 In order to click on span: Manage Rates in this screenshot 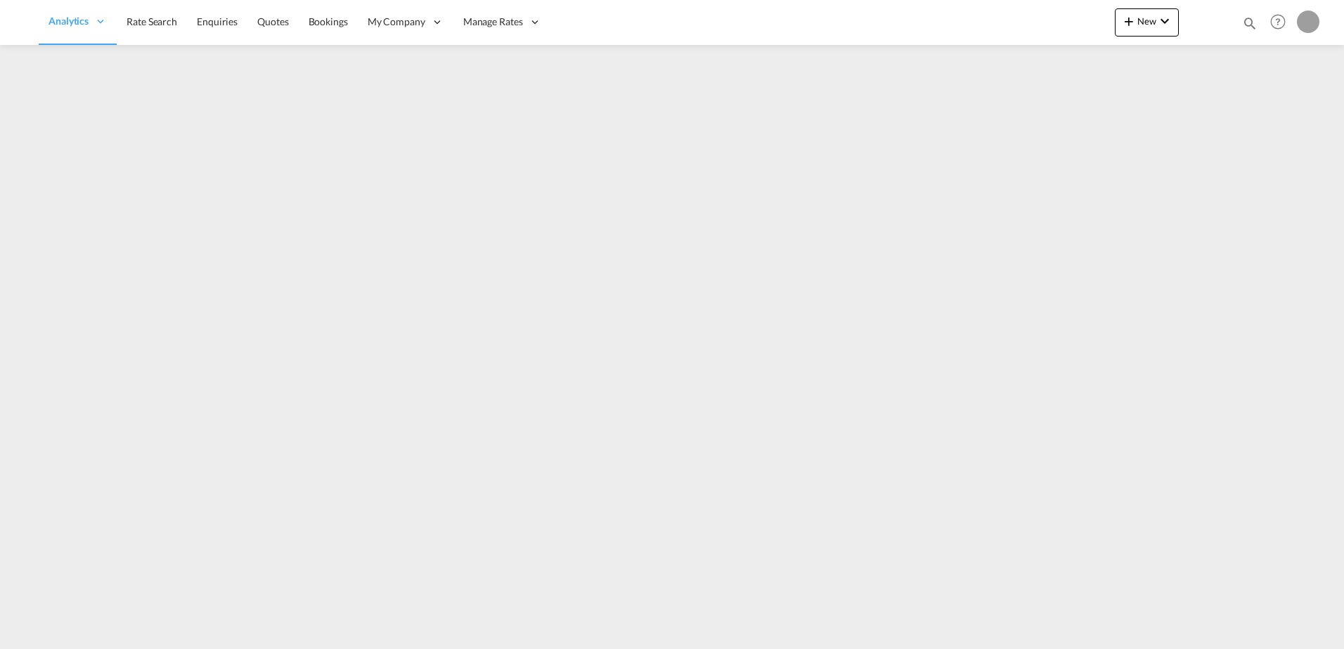, I will do `click(493, 22)`.